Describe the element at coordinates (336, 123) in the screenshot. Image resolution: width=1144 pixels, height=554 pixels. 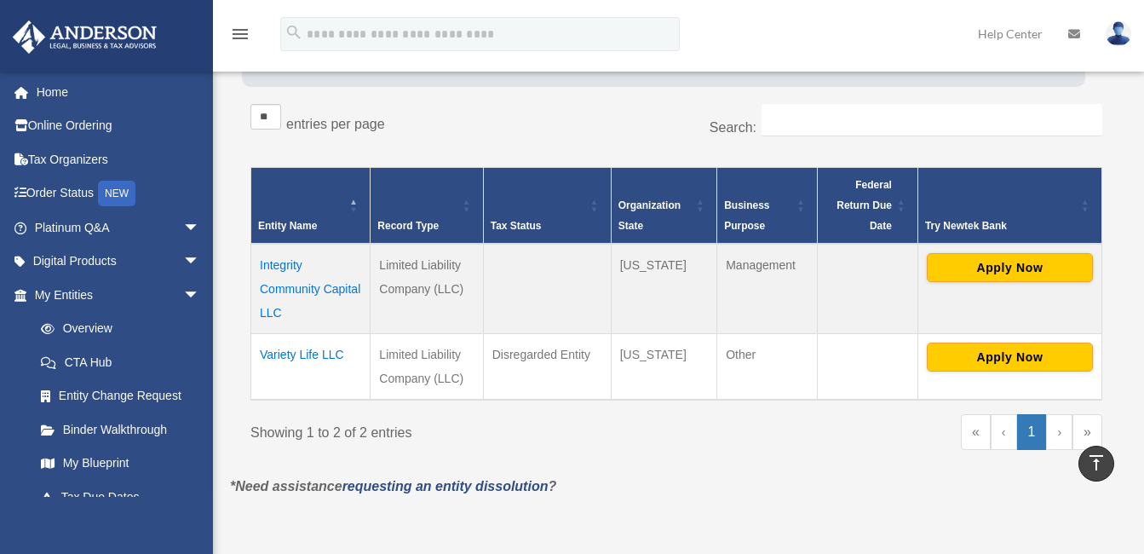
I see `label: entries per page` at that location.